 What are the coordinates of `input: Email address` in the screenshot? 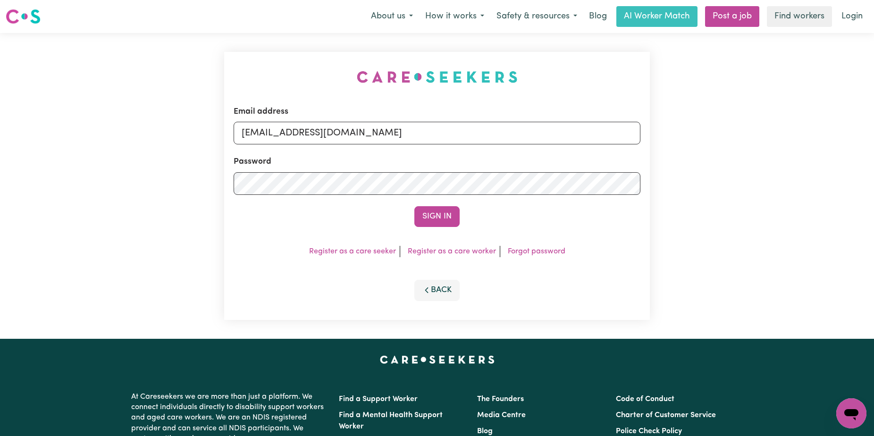 It's located at (437, 133).